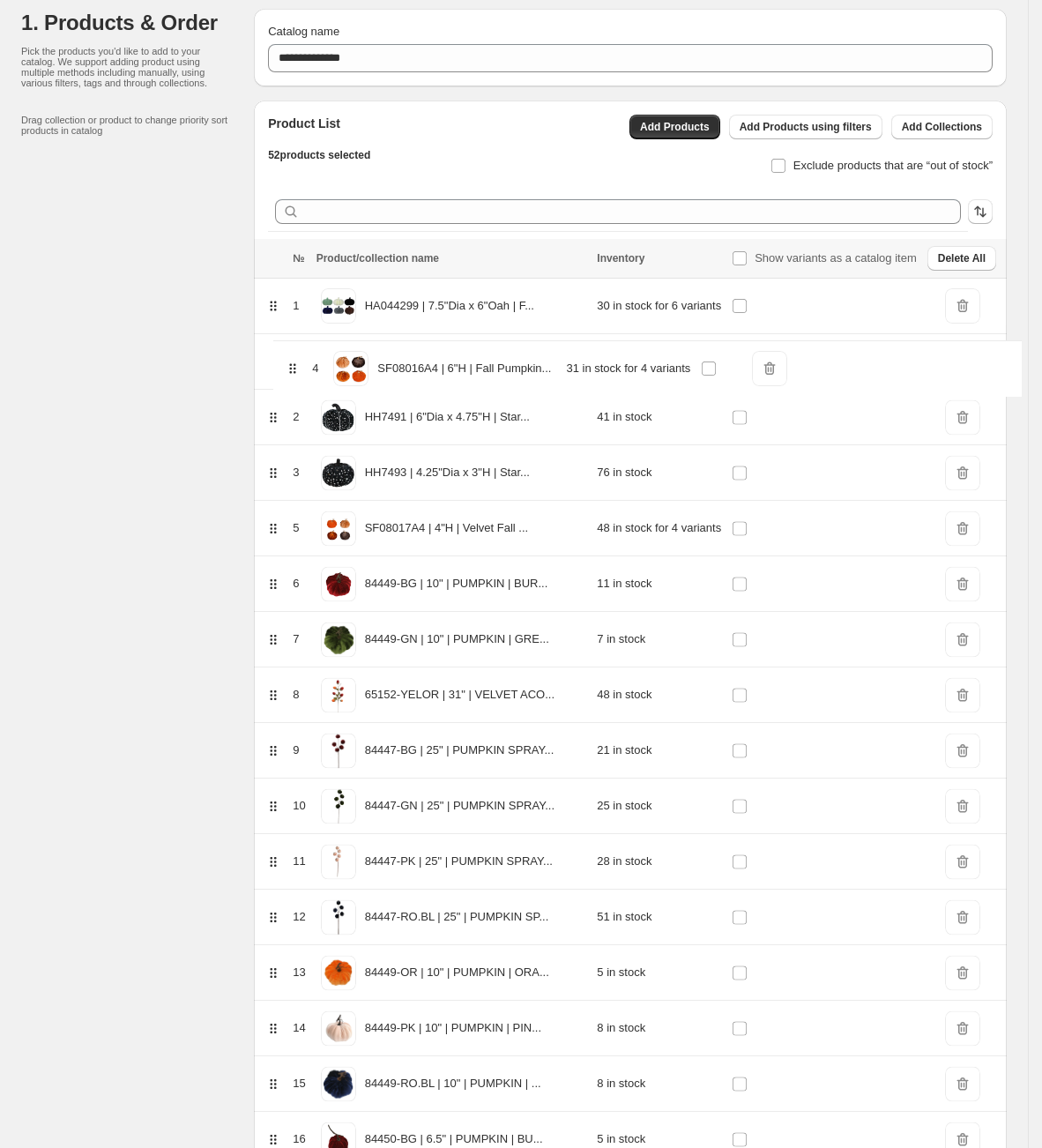 This screenshot has width=1042, height=1148. I want to click on td: 48 in stock, so click(658, 695).